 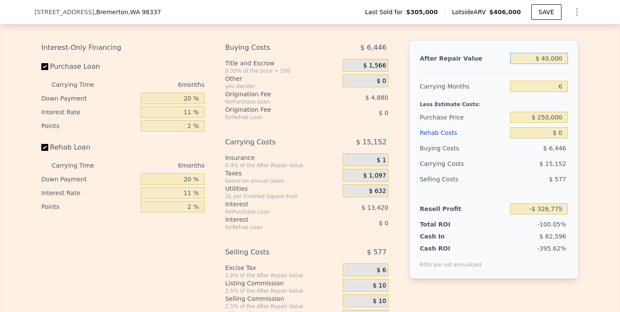 What do you see at coordinates (463, 117) in the screenshot?
I see `div: Purchase Price` at bounding box center [463, 117].